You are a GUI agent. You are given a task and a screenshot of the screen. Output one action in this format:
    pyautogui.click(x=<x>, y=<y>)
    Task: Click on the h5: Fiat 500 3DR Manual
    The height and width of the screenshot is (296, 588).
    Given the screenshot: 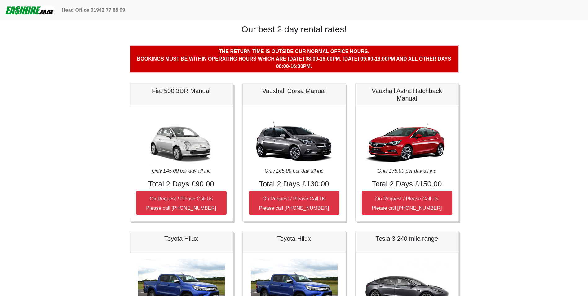 What is the action you would take?
    pyautogui.click(x=181, y=91)
    